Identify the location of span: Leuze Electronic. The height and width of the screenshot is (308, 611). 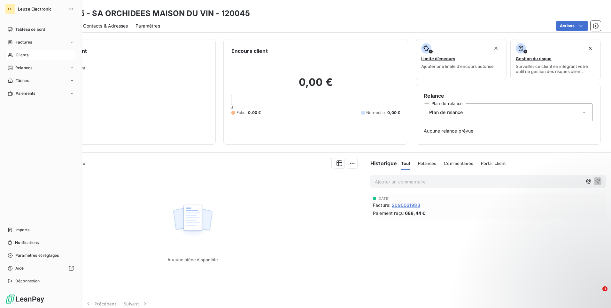
(41, 9).